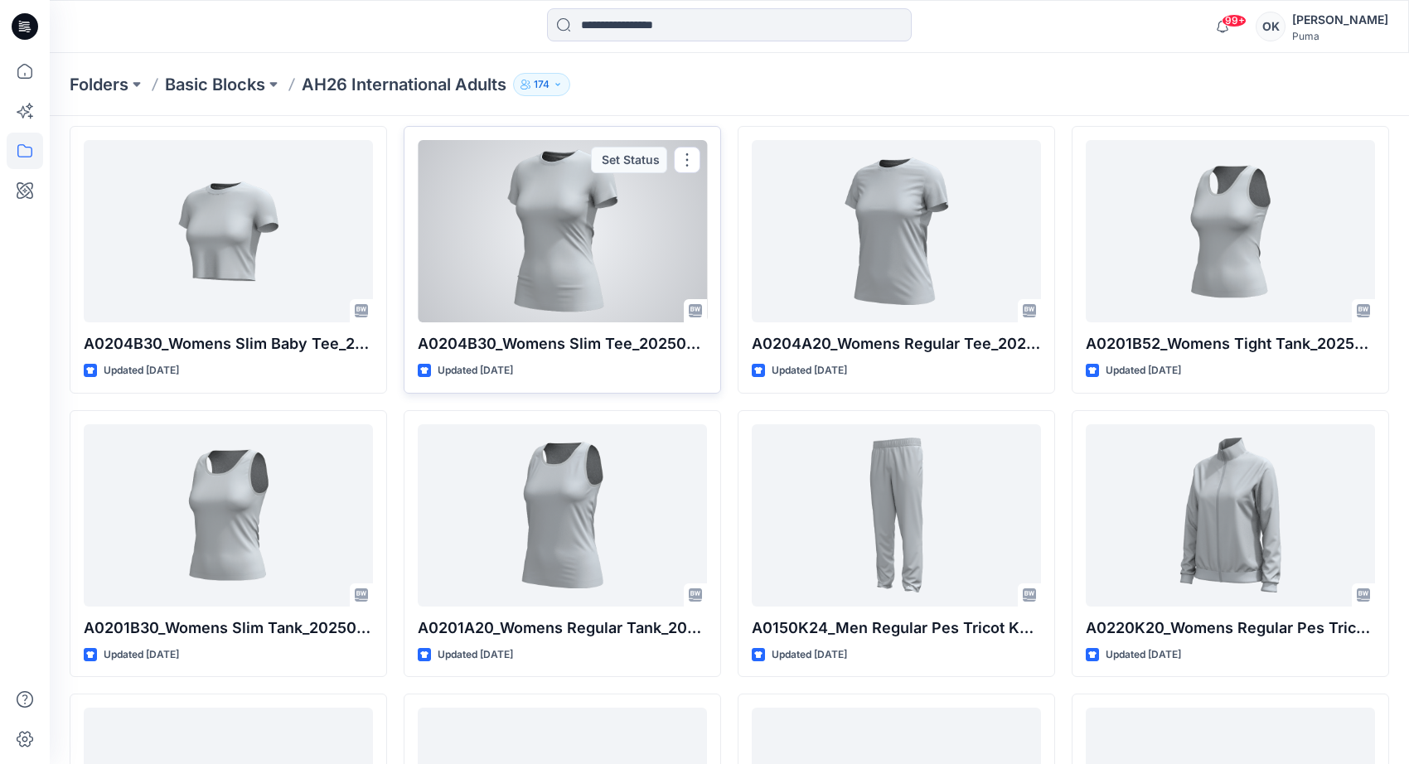 The height and width of the screenshot is (764, 1409). What do you see at coordinates (896, 231) in the screenshot?
I see `a: A0204A20_Womens Regular Tee_20250711` at bounding box center [896, 231].